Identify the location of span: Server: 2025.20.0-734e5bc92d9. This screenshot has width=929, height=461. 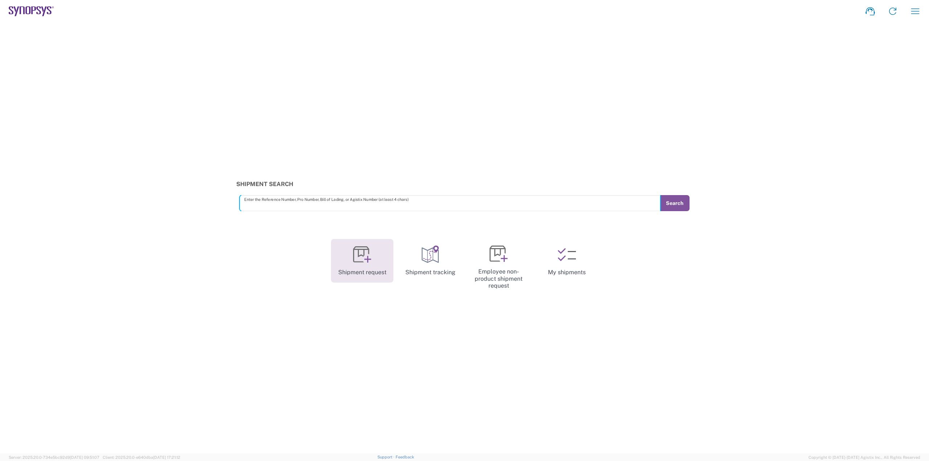
(54, 458).